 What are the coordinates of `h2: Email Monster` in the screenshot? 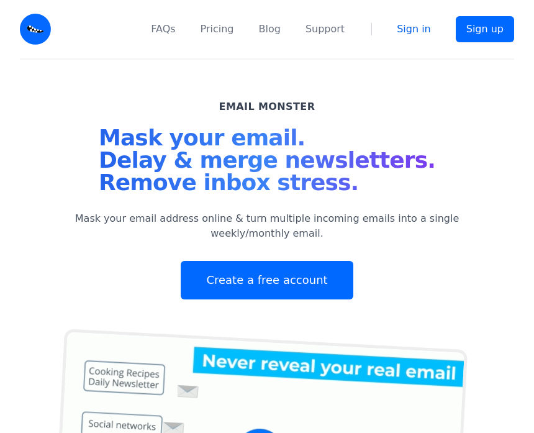 It's located at (267, 107).